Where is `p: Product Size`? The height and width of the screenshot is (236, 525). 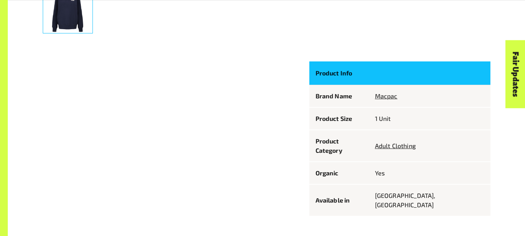 p: Product Size is located at coordinates (339, 118).